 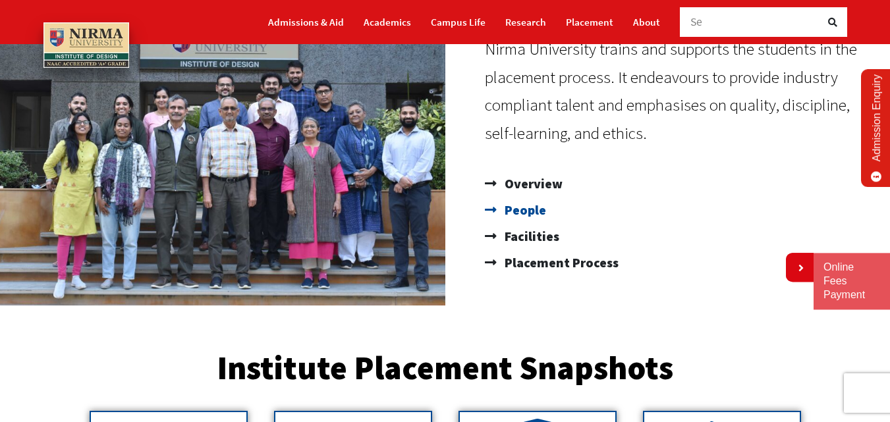 I want to click on a: Overview, so click(x=681, y=184).